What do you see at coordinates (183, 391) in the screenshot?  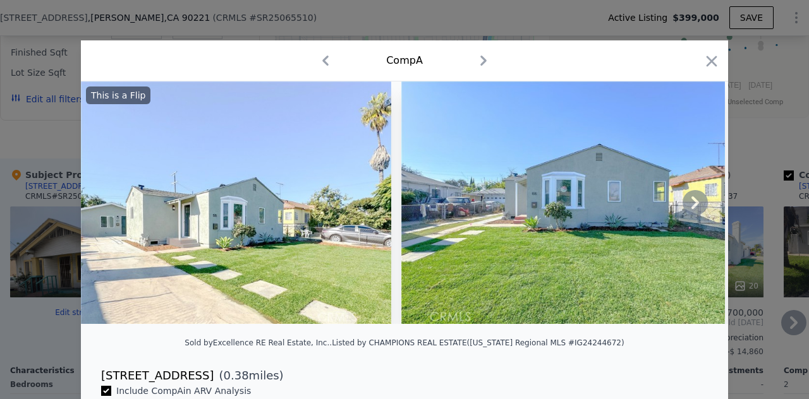 I see `span: Include Comp A in ARV Analysis` at bounding box center [183, 391].